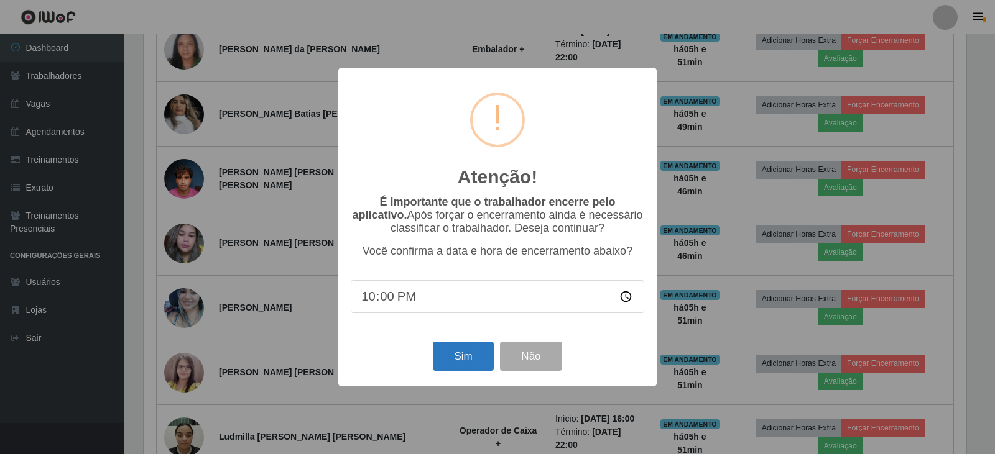 The height and width of the screenshot is (454, 995). What do you see at coordinates (483, 208) in the screenshot?
I see `b: É importante que o trabalhador encerre pelo aplicativo.` at bounding box center [483, 208].